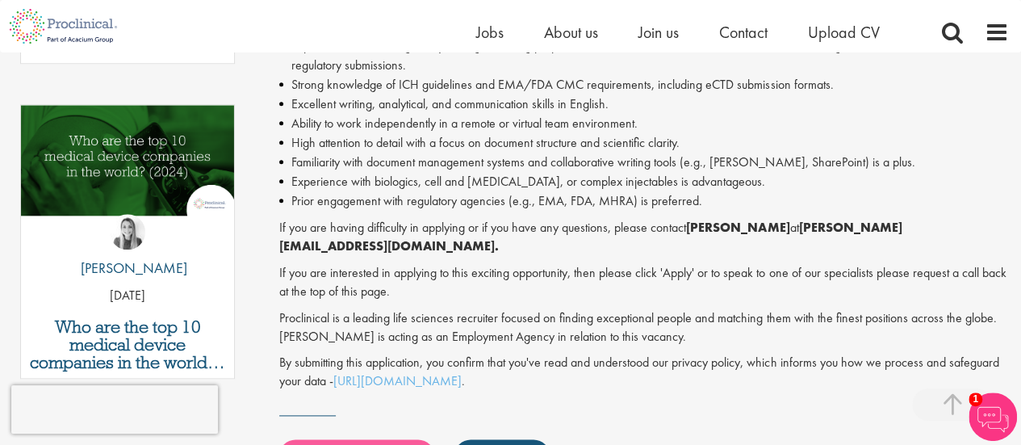 The height and width of the screenshot is (445, 1021). I want to click on span: Jobs, so click(490, 32).